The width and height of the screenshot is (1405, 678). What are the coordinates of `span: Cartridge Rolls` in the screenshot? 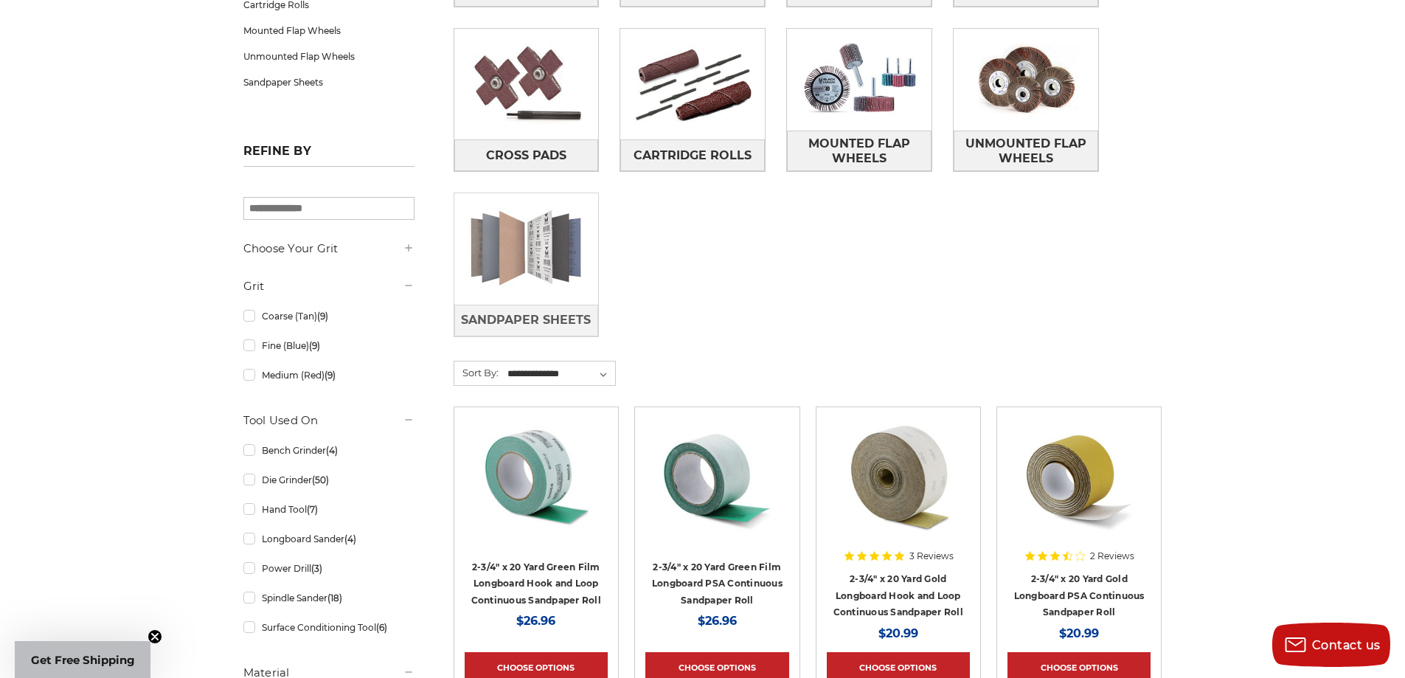 It's located at (692, 156).